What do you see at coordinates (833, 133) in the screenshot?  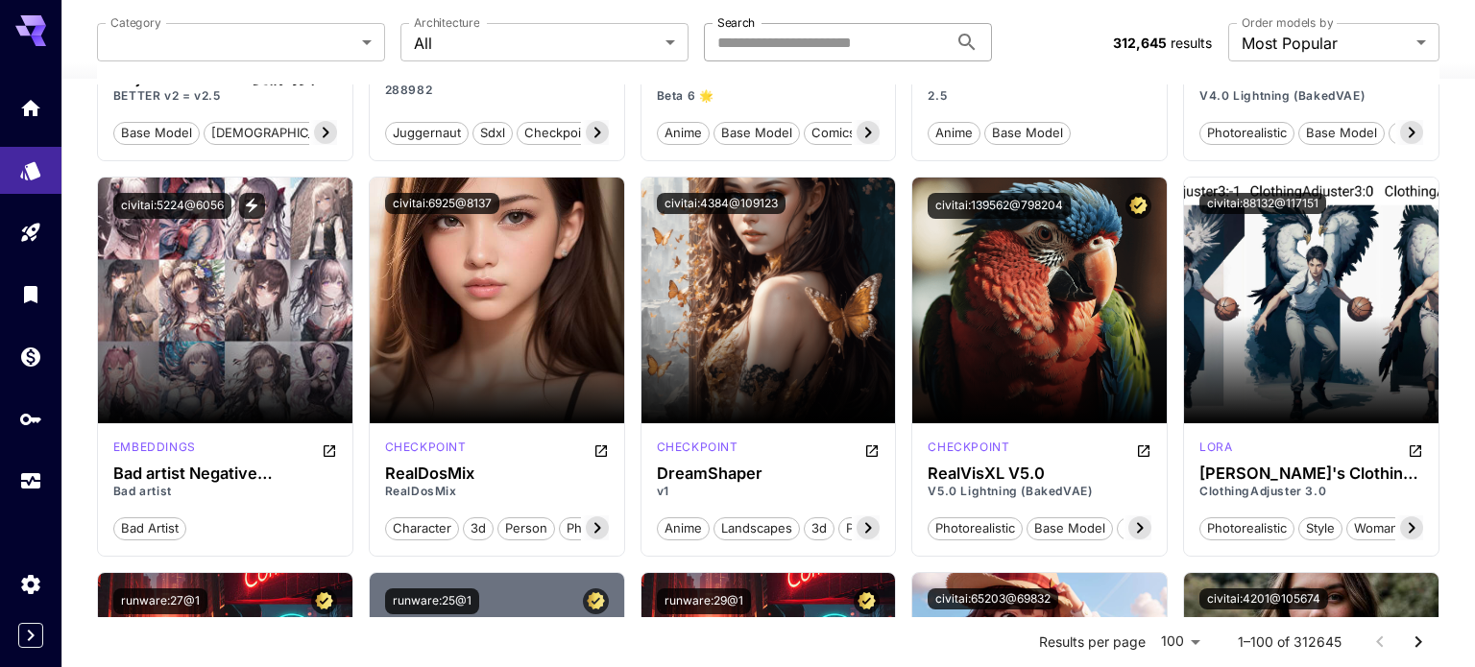 I see `span: comics` at bounding box center [833, 133].